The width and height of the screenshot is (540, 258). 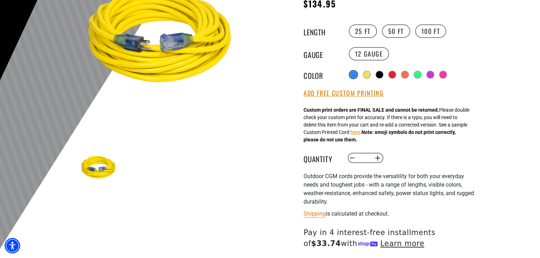 What do you see at coordinates (389, 188) in the screenshot?
I see `span: Outdoor CGM cords provide the versatility for both your everyday needs and toughest jobs - with a...` at bounding box center [389, 188].